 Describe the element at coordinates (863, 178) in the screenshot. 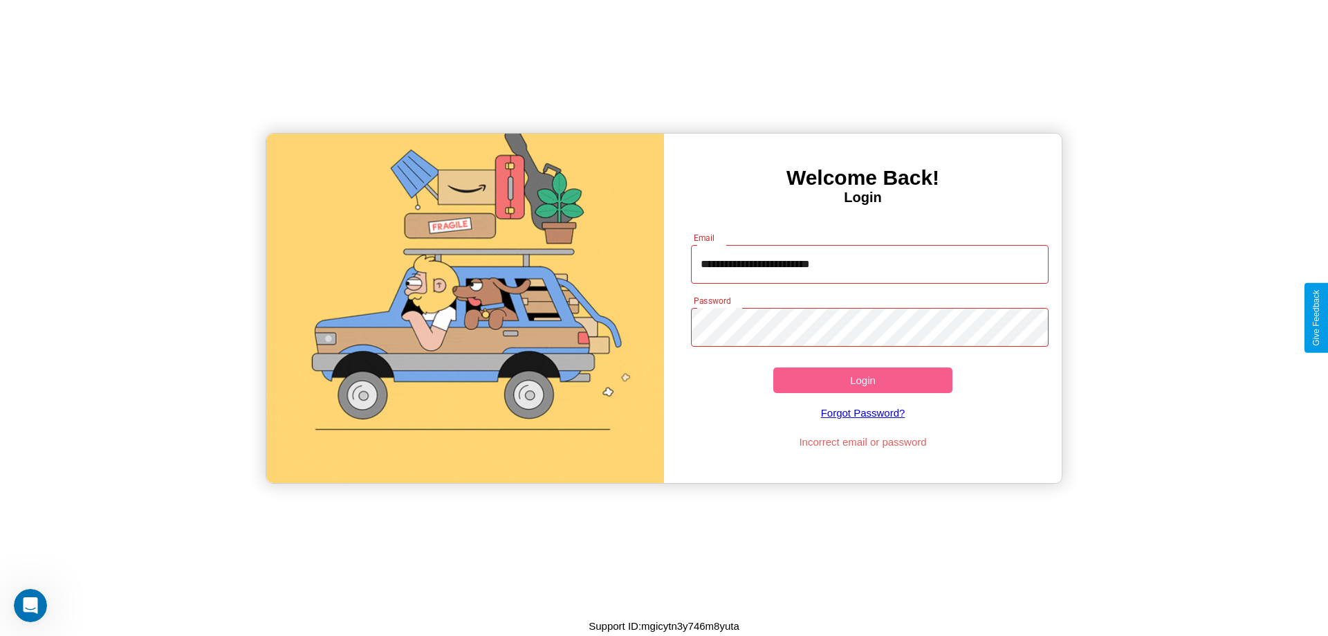

I see `h3: Welcome Back!` at that location.